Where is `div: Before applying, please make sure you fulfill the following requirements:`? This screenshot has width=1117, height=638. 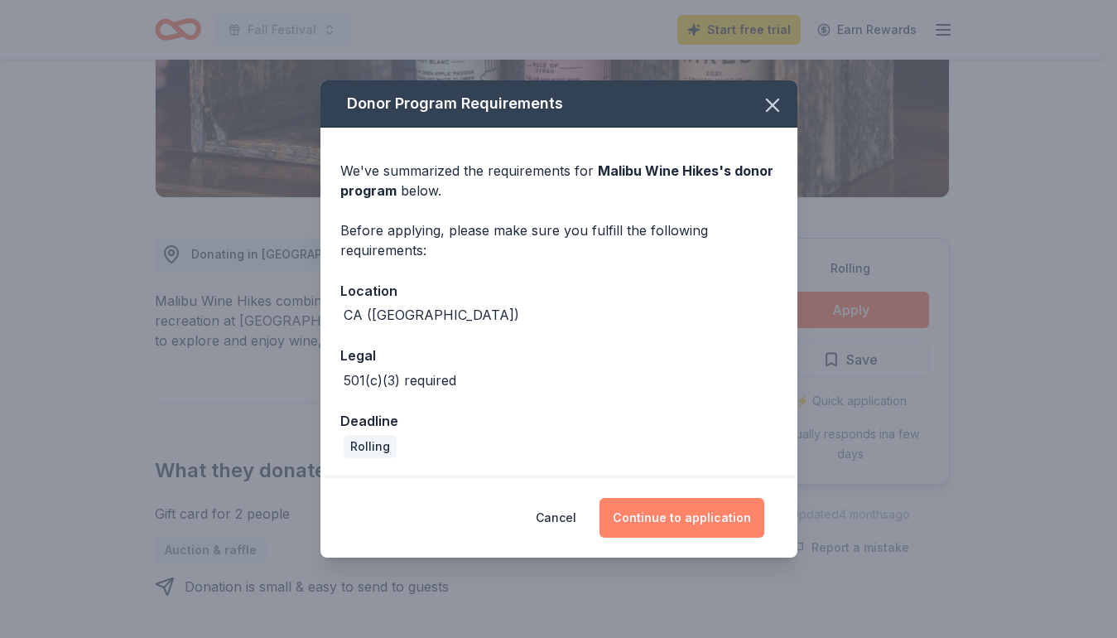
div: Before applying, please make sure you fulfill the following requirements: is located at coordinates (559, 240).